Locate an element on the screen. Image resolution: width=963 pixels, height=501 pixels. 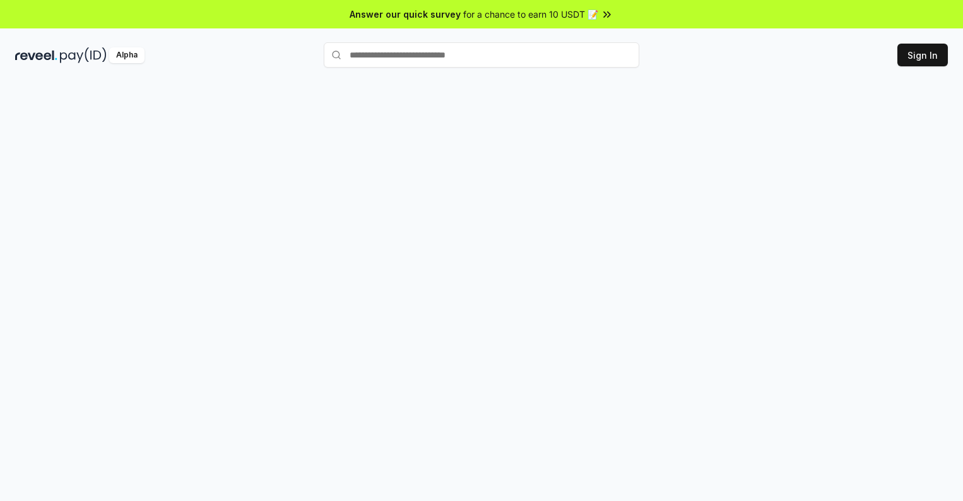
div: Alpha is located at coordinates (127, 55).